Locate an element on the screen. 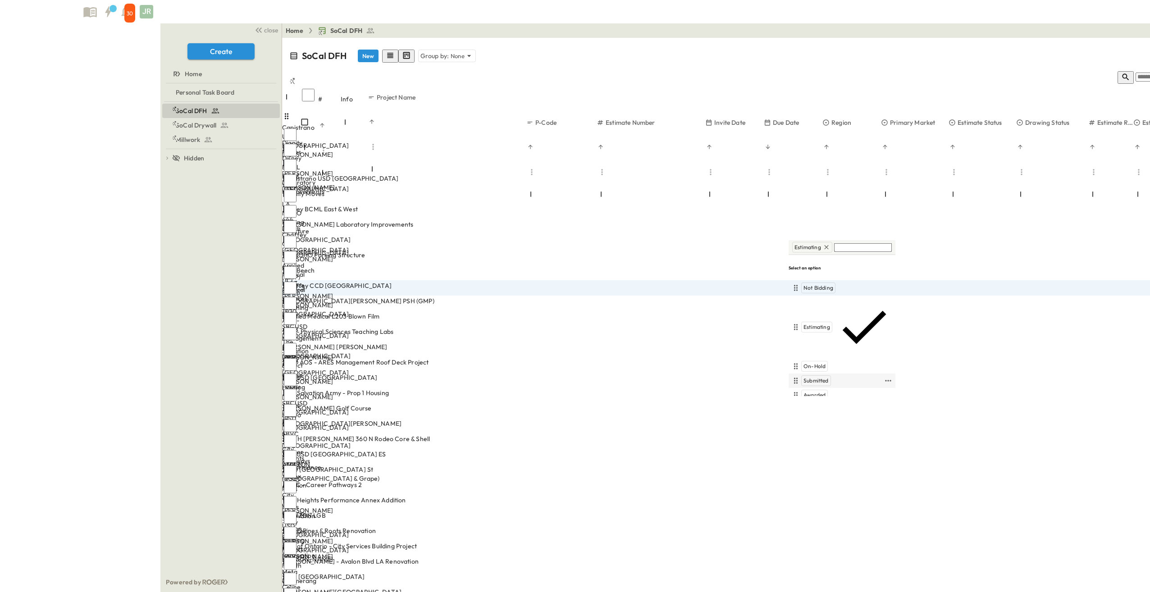 This screenshot has height=592, width=1150. span: SBVC - Career Pathways 2 is located at coordinates (323, 485).